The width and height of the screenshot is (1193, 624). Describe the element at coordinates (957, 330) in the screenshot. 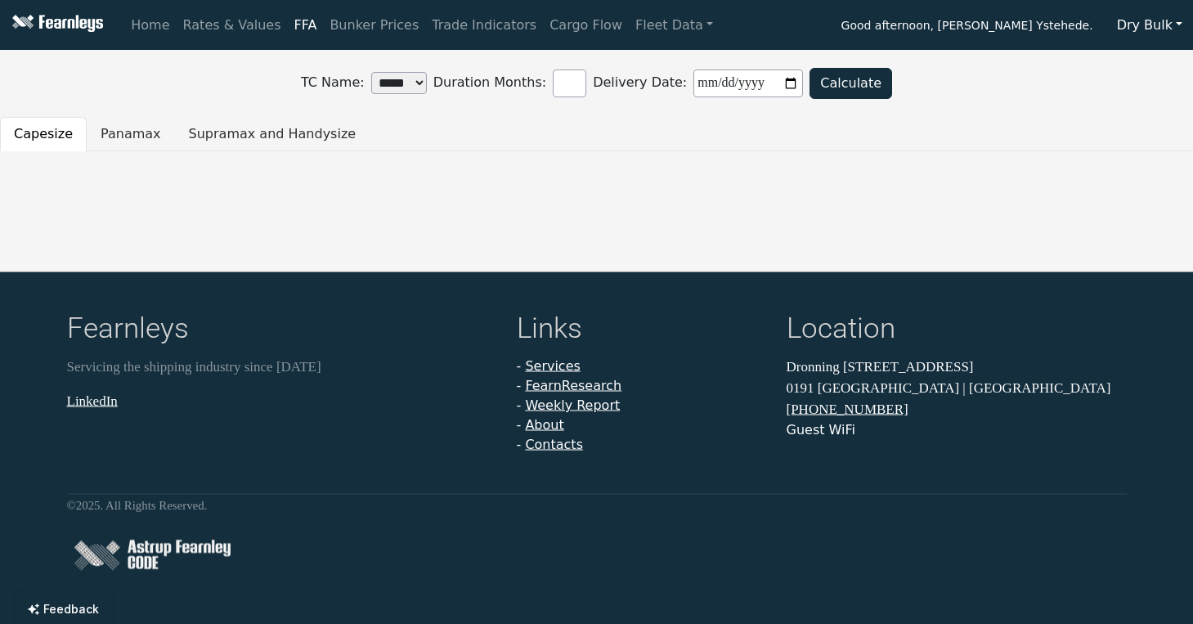

I see `h4: Location` at that location.